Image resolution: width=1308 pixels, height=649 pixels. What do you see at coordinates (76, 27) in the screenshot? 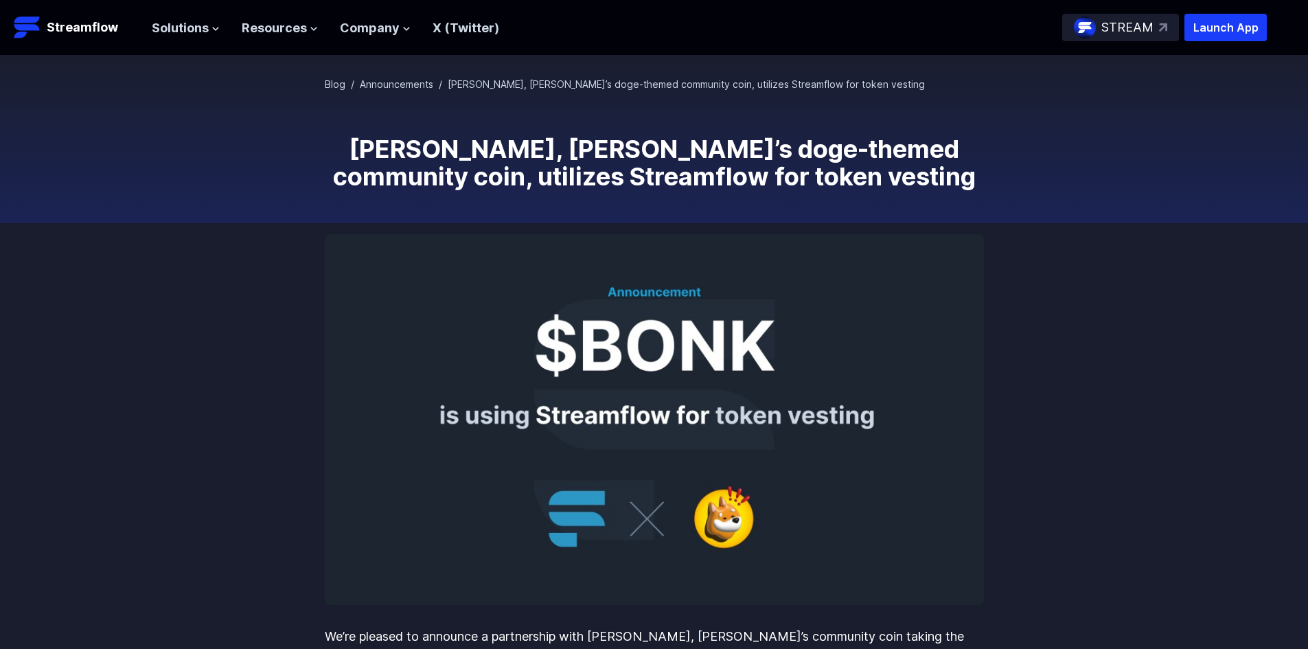
I see `a: Streamflow` at bounding box center [76, 27].